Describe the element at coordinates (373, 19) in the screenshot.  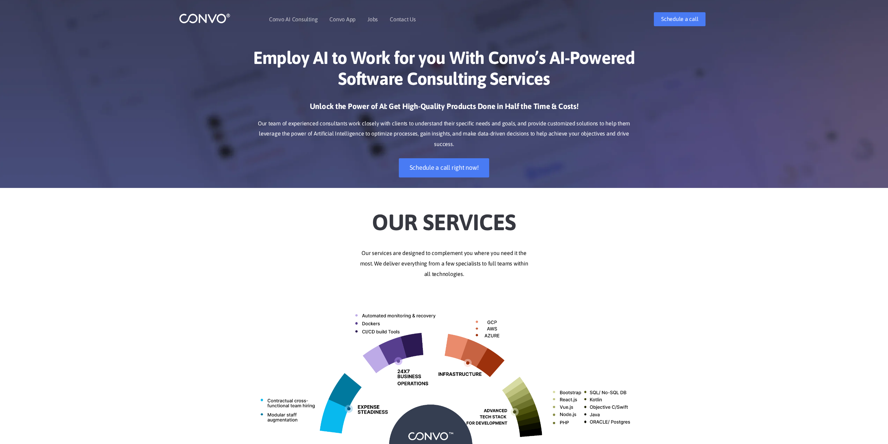
I see `a: Jobs` at that location.